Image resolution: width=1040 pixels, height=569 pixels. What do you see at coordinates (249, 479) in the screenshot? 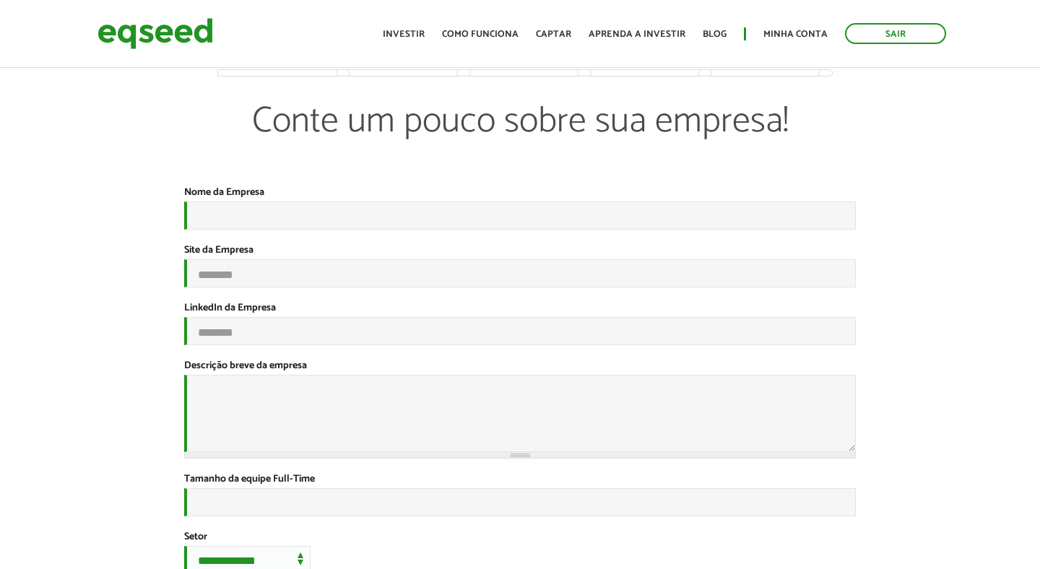
I see `label: Tamanho da equipe Full-Time` at bounding box center [249, 479].